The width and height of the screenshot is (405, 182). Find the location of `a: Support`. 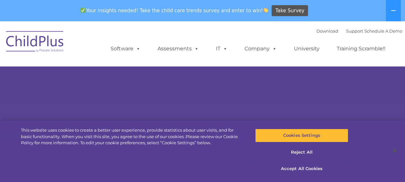

a: Support is located at coordinates (354, 31).